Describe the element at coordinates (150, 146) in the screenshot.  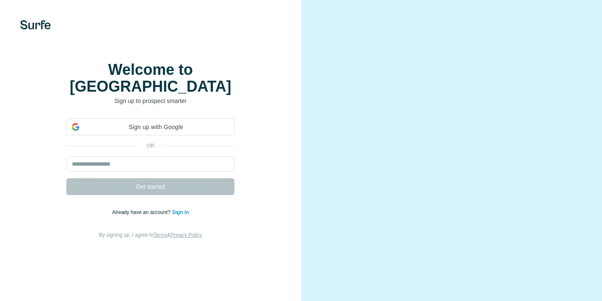
I see `p: or` at that location.